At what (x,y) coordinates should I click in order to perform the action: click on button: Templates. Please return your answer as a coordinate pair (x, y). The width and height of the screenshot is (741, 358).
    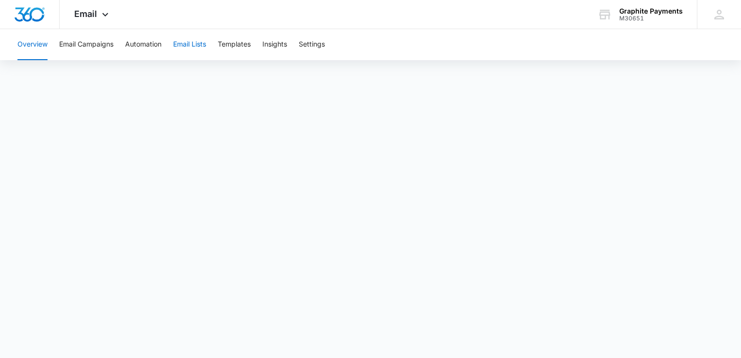
    Looking at the image, I should click on (234, 45).